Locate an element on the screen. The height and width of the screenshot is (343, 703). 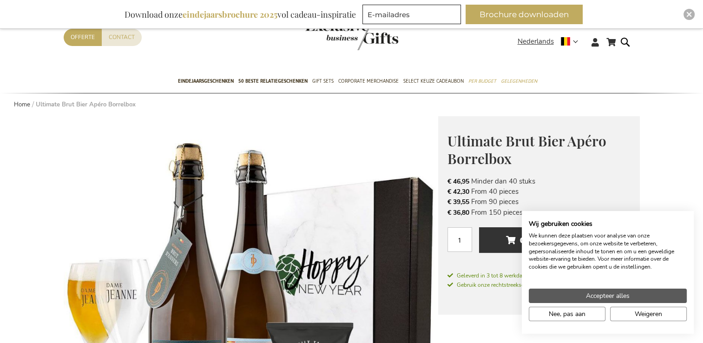
img: Exclusive Business gifts logo is located at coordinates (352, 35).